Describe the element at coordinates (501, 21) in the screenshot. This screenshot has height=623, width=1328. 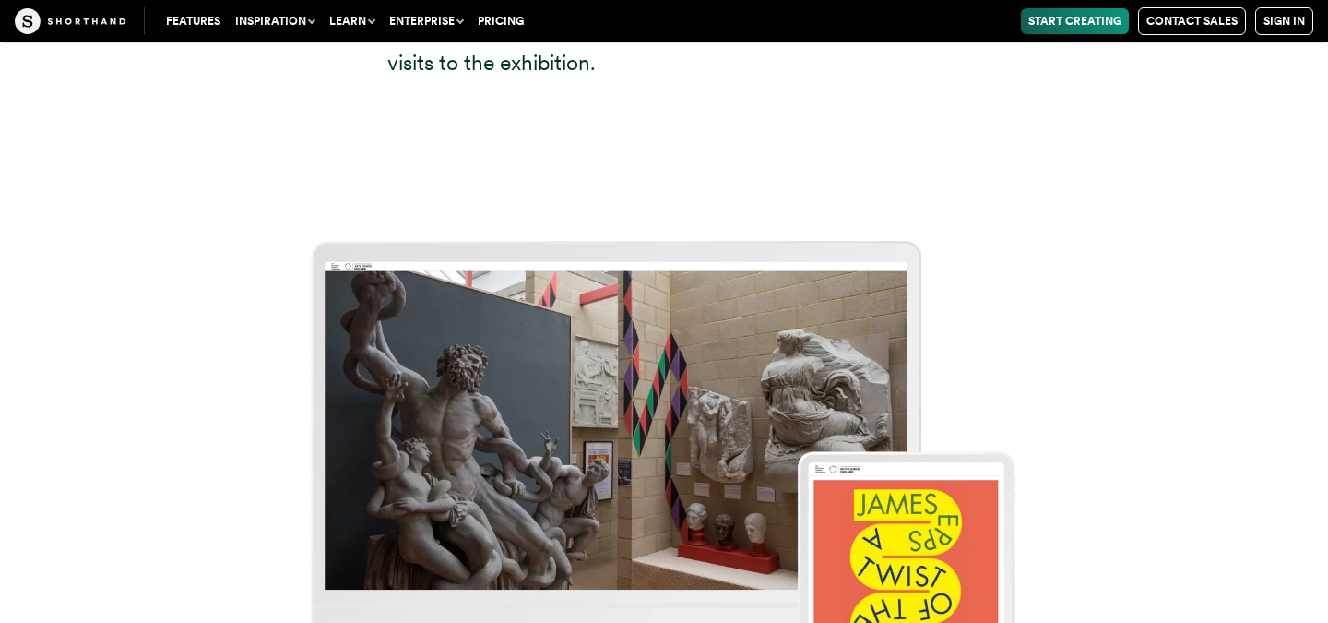
I see `a: Pricing` at that location.